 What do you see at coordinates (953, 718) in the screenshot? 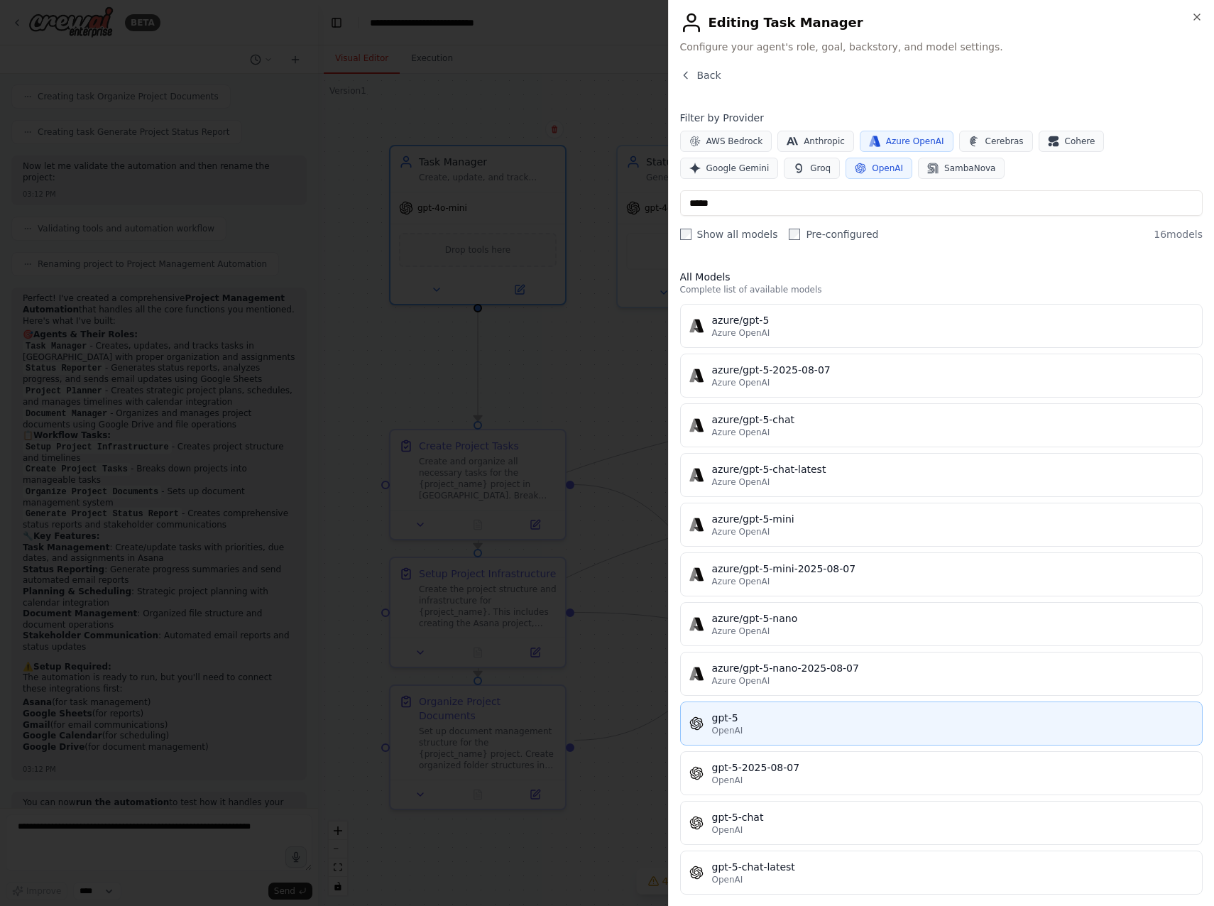
I see `div: gpt-5` at bounding box center [953, 718].